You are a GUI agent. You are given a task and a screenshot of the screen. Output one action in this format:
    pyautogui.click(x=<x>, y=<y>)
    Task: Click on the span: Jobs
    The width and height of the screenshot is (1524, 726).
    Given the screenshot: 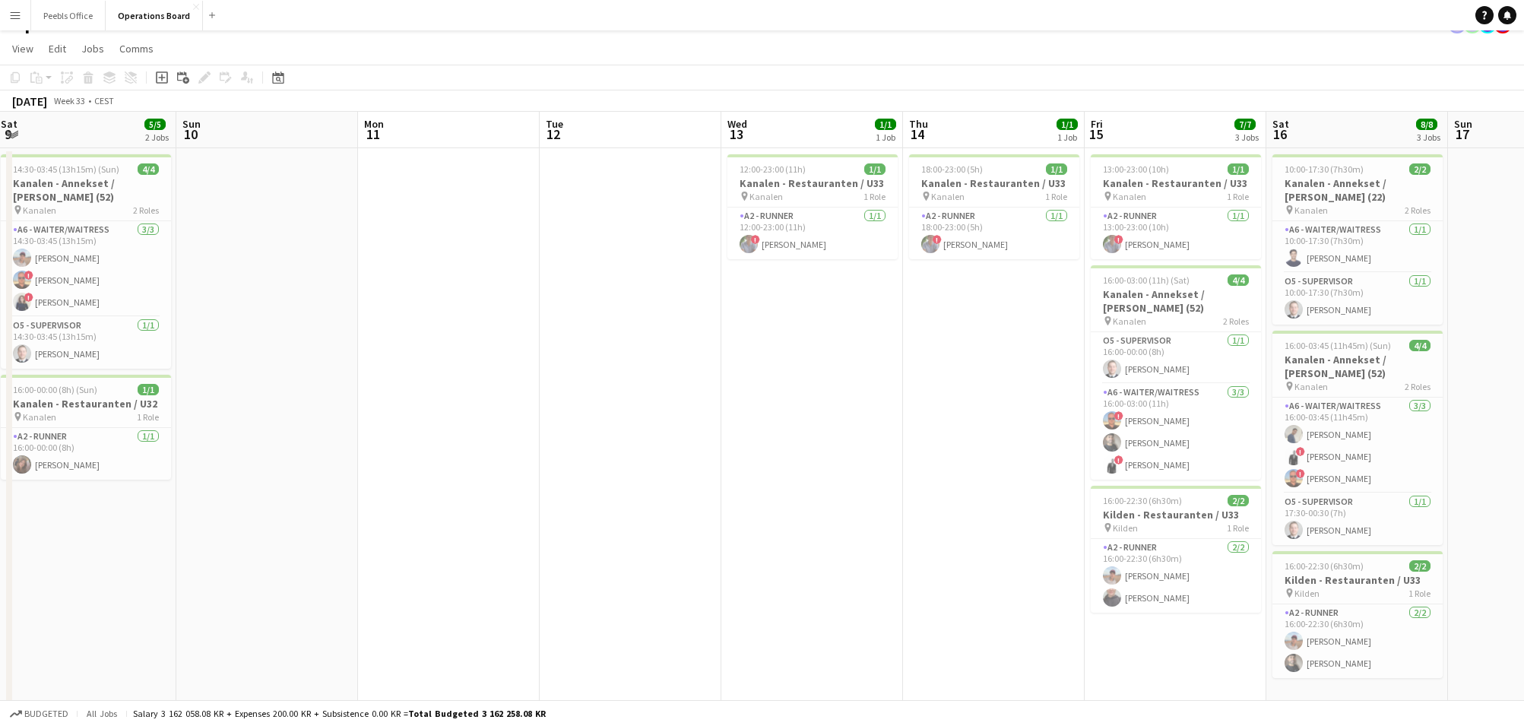 What is the action you would take?
    pyautogui.click(x=93, y=49)
    